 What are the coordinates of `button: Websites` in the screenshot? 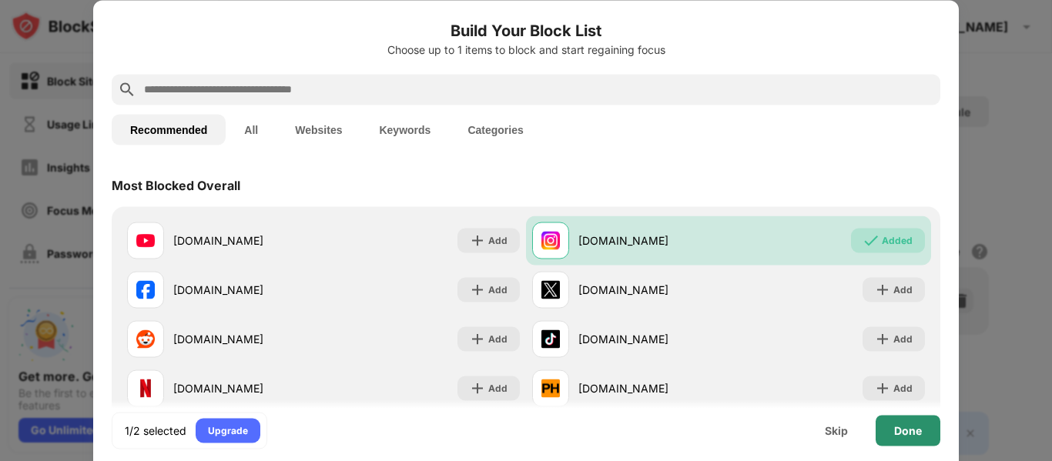 It's located at (318, 129).